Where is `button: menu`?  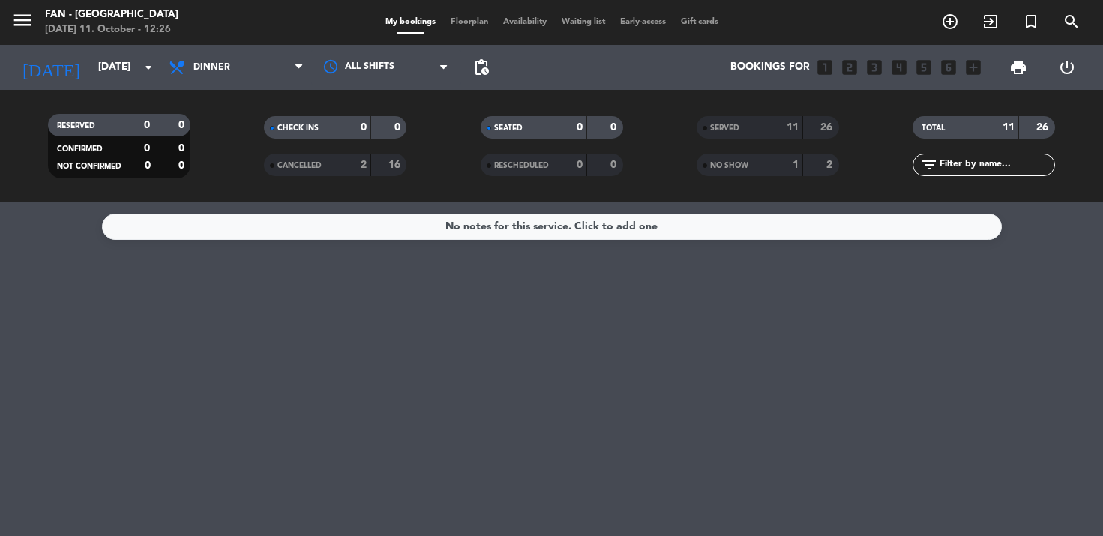
button: menu is located at coordinates (22, 22).